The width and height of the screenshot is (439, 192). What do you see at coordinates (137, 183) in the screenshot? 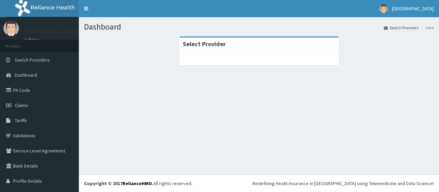
I see `a: RelianceHMO` at bounding box center [137, 183].